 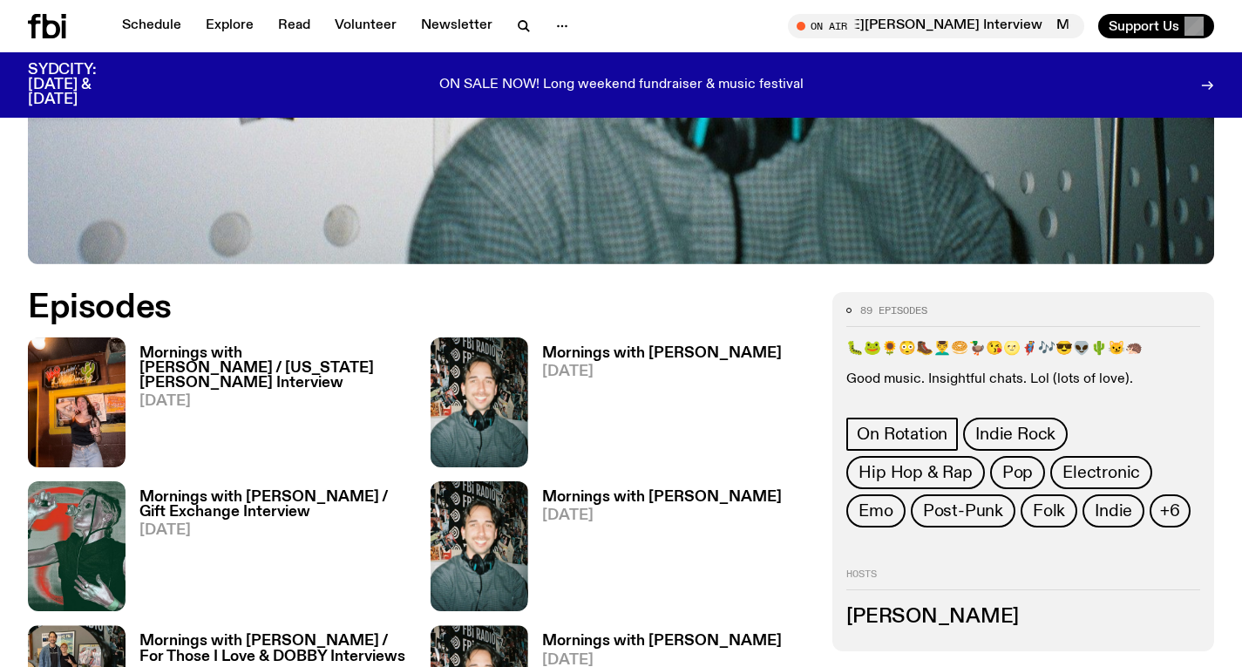 I want to click on a: On Rotation, so click(x=902, y=434).